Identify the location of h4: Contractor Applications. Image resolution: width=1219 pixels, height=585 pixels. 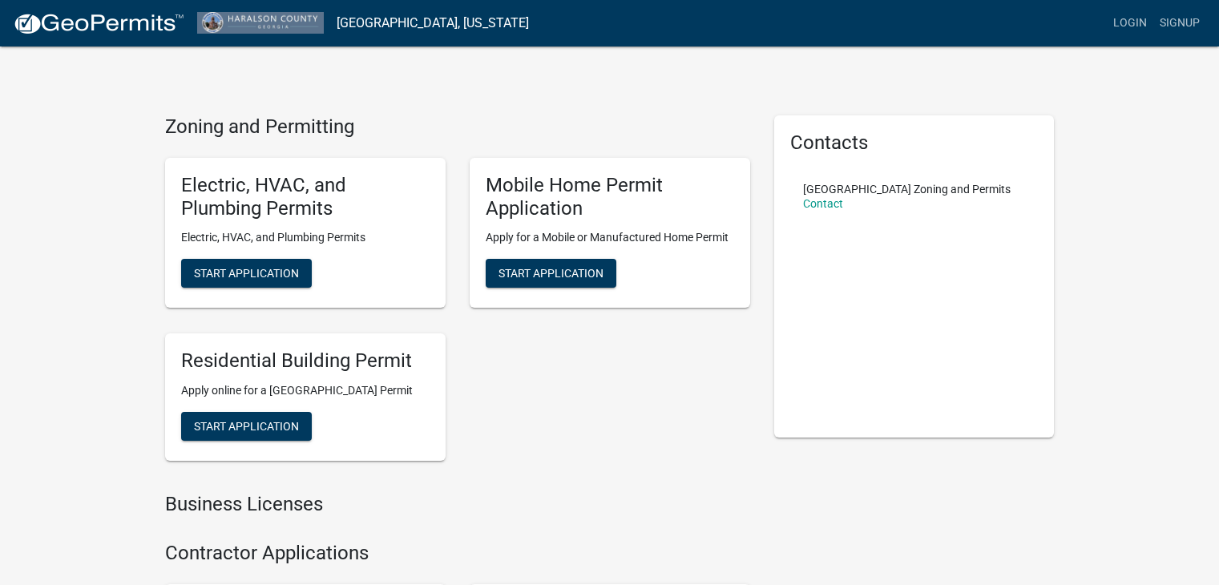
(458, 553).